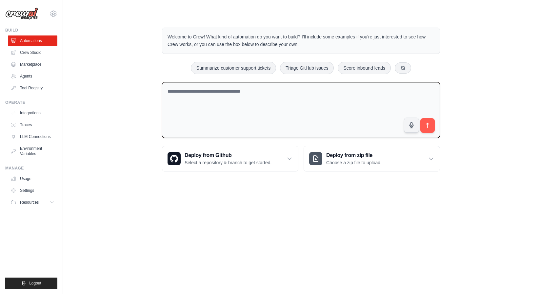 The width and height of the screenshot is (539, 294). What do you see at coordinates (32, 64) in the screenshot?
I see `a: Marketplace` at bounding box center [32, 64].